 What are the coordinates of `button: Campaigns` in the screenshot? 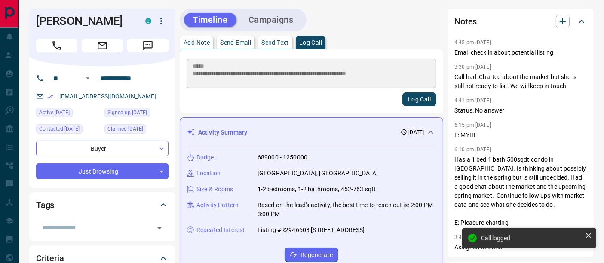 It's located at (271, 20).